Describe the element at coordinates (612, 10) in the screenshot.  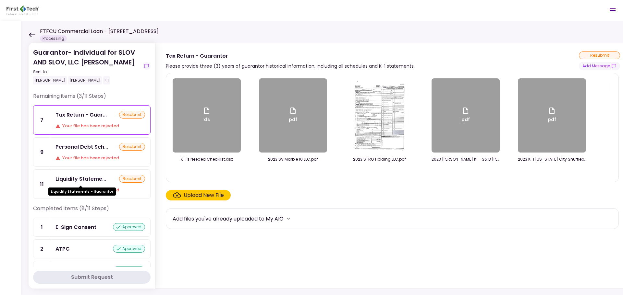
I see `button: Open menu` at that location.